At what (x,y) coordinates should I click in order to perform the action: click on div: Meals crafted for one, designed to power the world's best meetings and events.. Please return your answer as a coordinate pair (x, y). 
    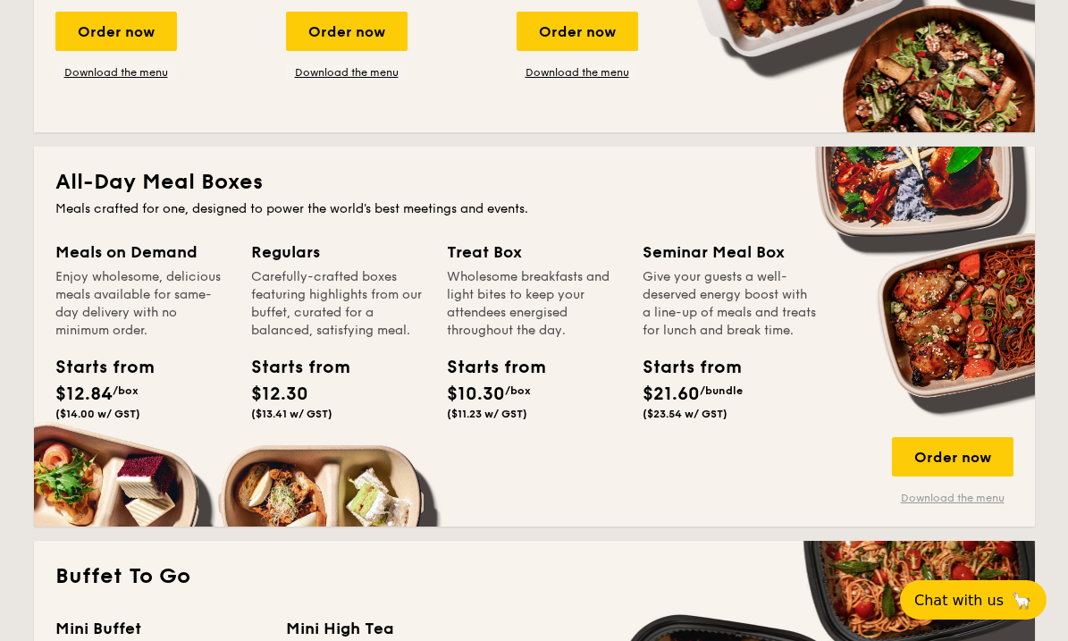
    Looking at the image, I should click on (535, 209).